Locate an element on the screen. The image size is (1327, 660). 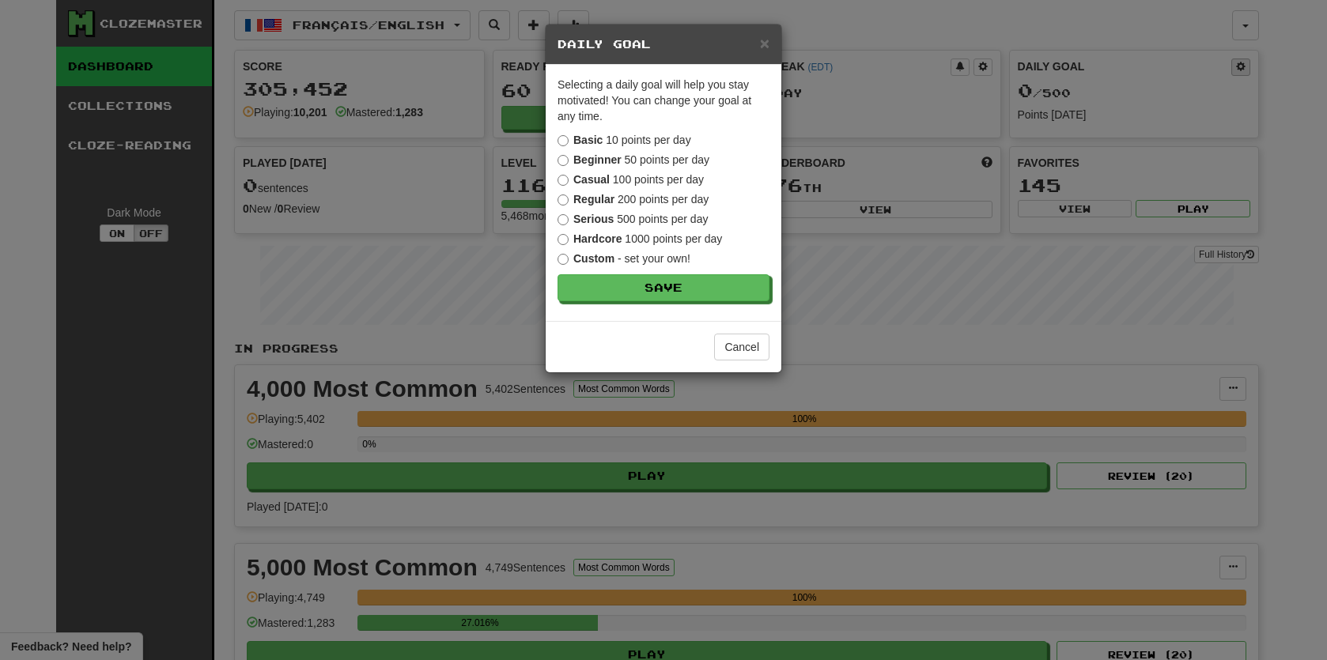
input: Basic 10 points per day is located at coordinates (563, 141).